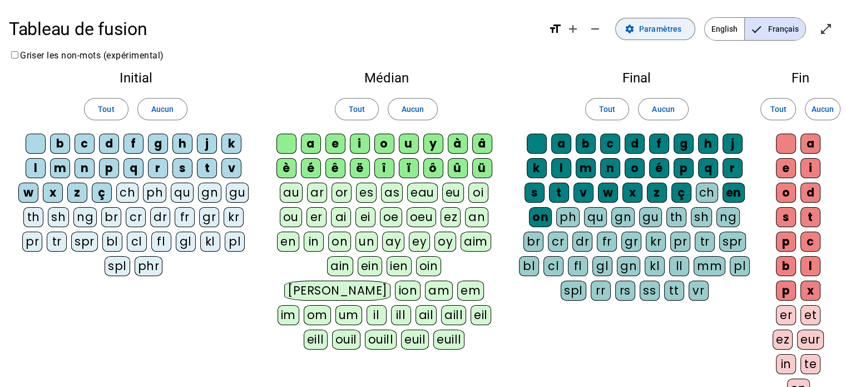 The width and height of the screenshot is (846, 387). I want to click on div: et, so click(811, 315).